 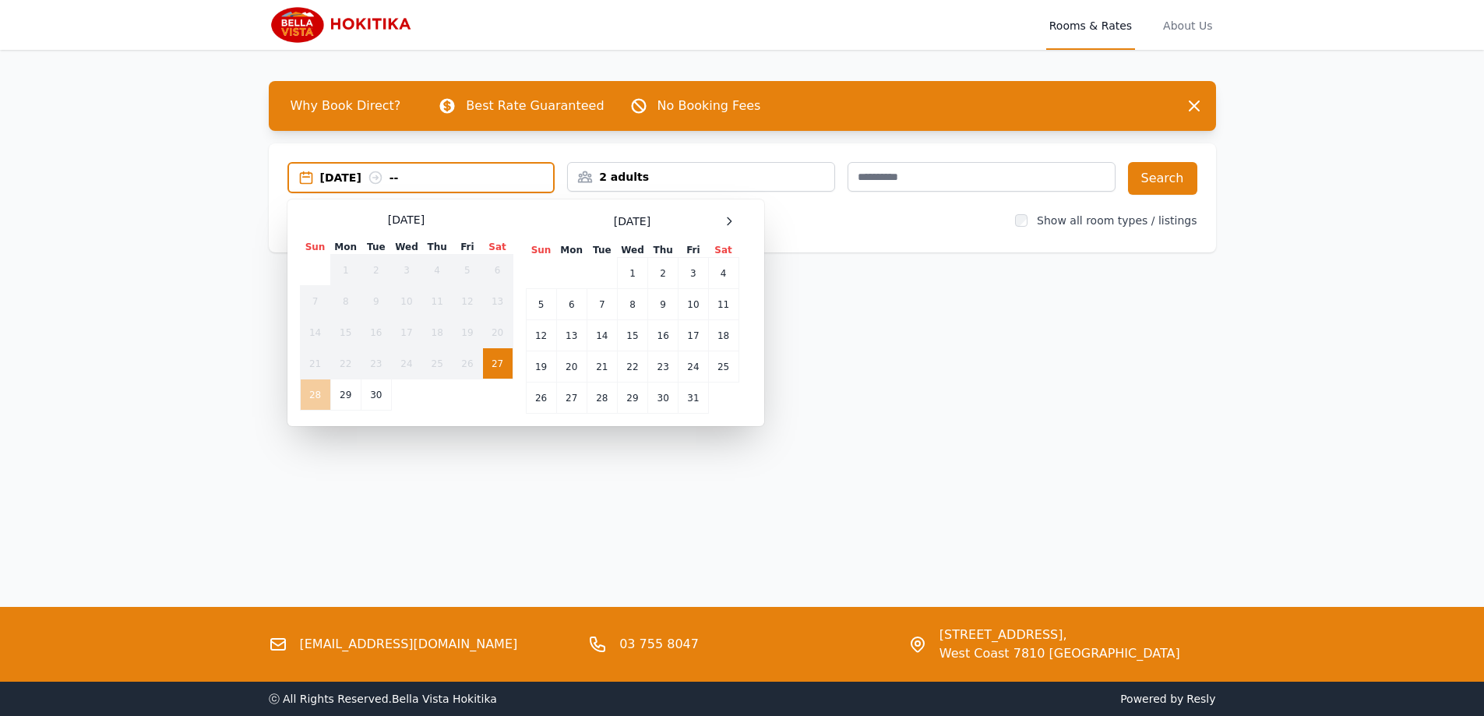 What do you see at coordinates (535, 106) in the screenshot?
I see `p: Best Rate Guaranteed` at bounding box center [535, 106].